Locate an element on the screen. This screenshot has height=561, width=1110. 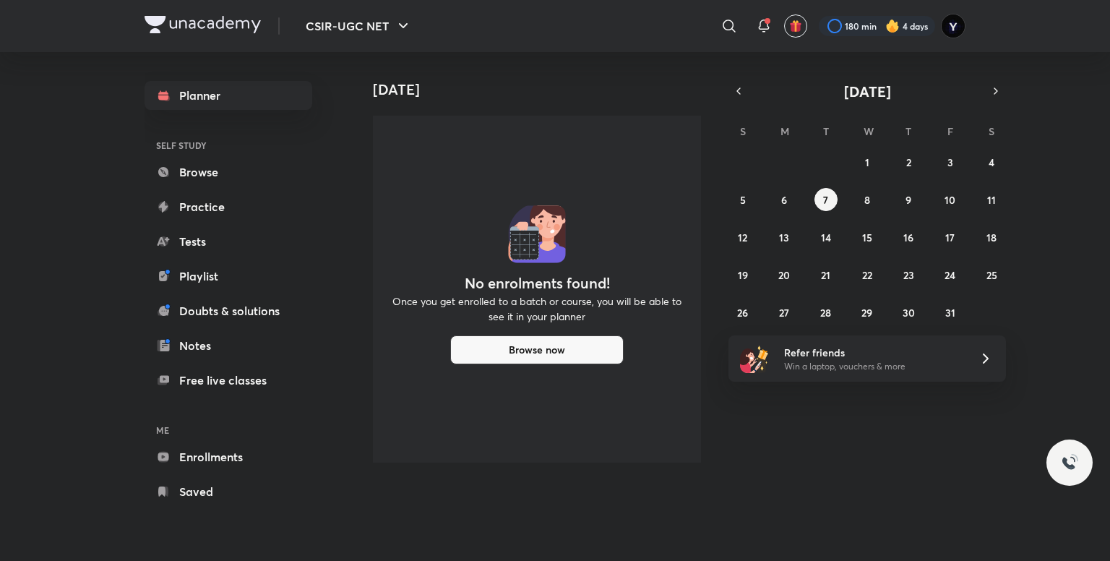
abbr: October 2, 2025 is located at coordinates (908, 162).